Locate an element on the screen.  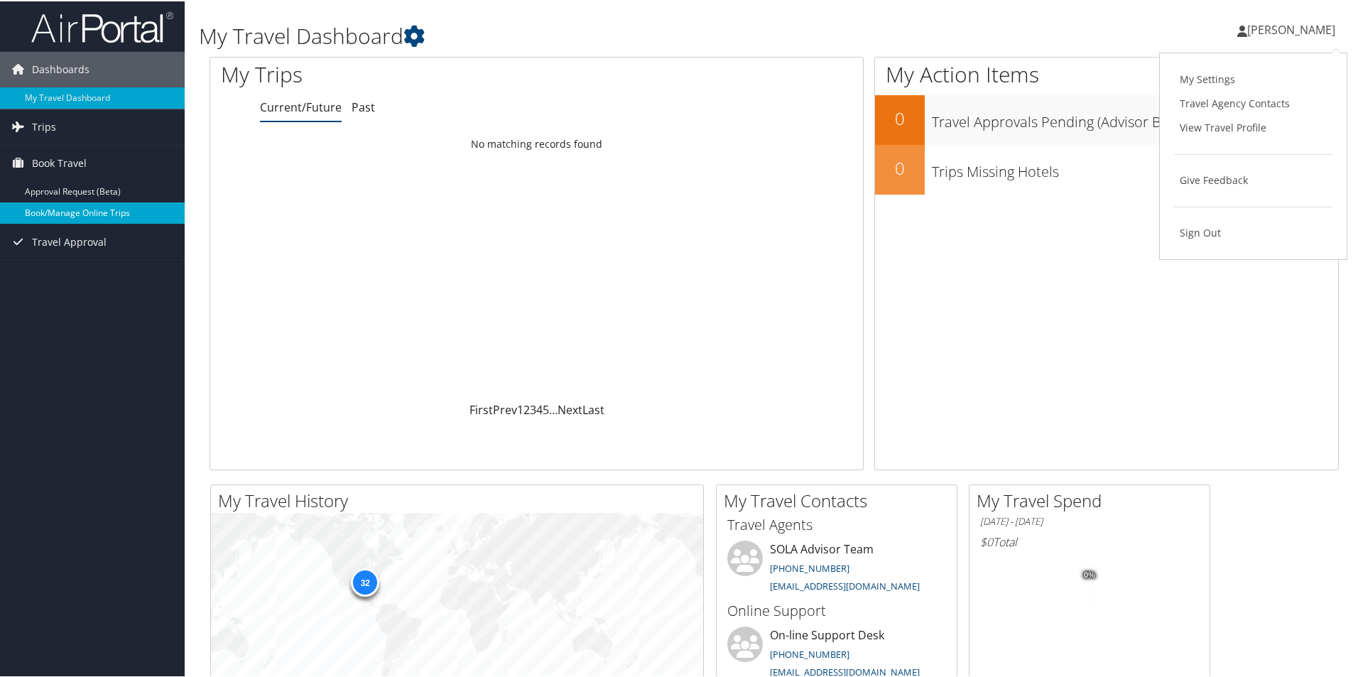
h2: My Travel History is located at coordinates (460, 499).